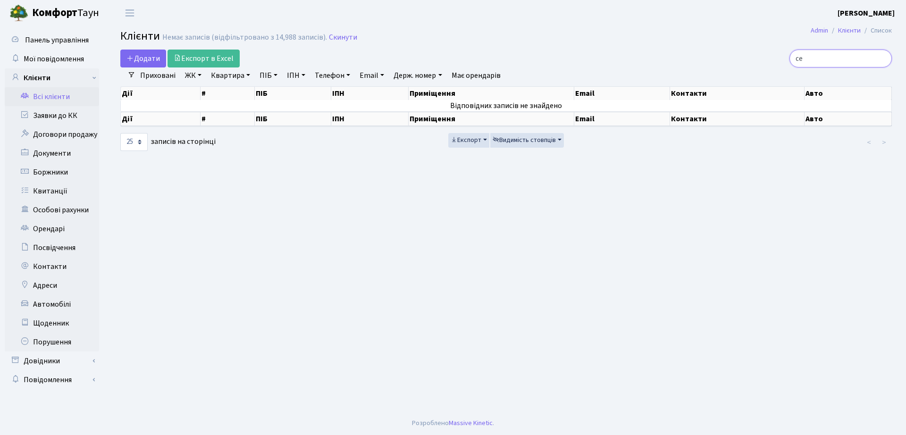 This screenshot has height=435, width=906. Describe the element at coordinates (840, 58) in the screenshot. I see `input: Пошук...` at that location.